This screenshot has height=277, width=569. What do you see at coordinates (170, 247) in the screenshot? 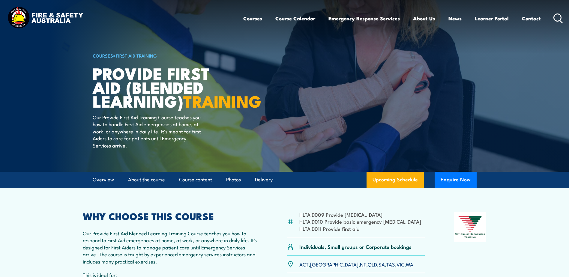
I see `p: Our Provide First Aid Blended Learning Training Course teaches you how to respond to First Aid em...` at bounding box center [170, 247].